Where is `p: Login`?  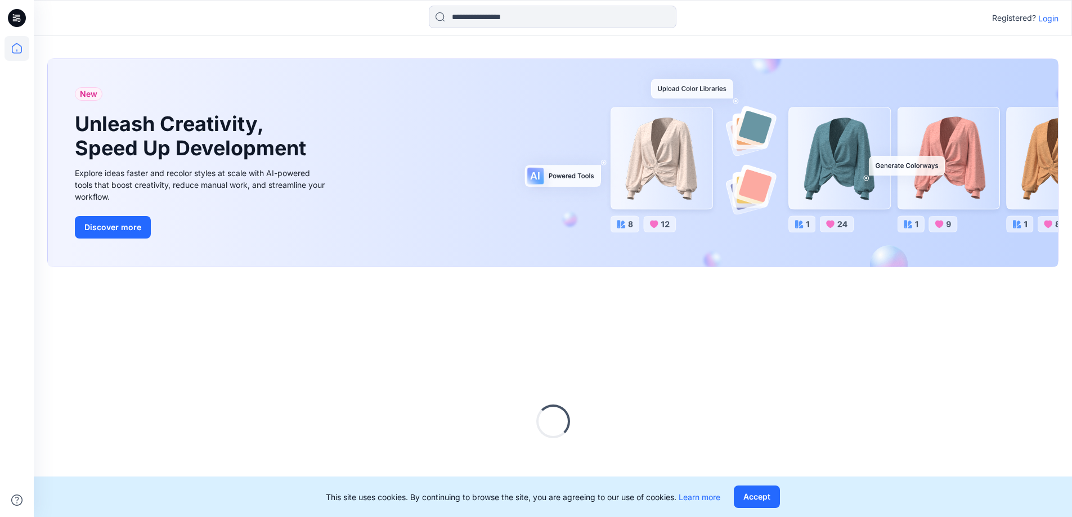
p: Login is located at coordinates (1048, 18).